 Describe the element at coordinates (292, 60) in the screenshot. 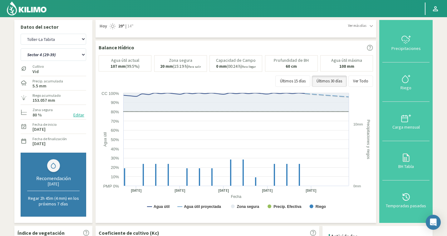

I see `p: Profundidad de BH` at that location.